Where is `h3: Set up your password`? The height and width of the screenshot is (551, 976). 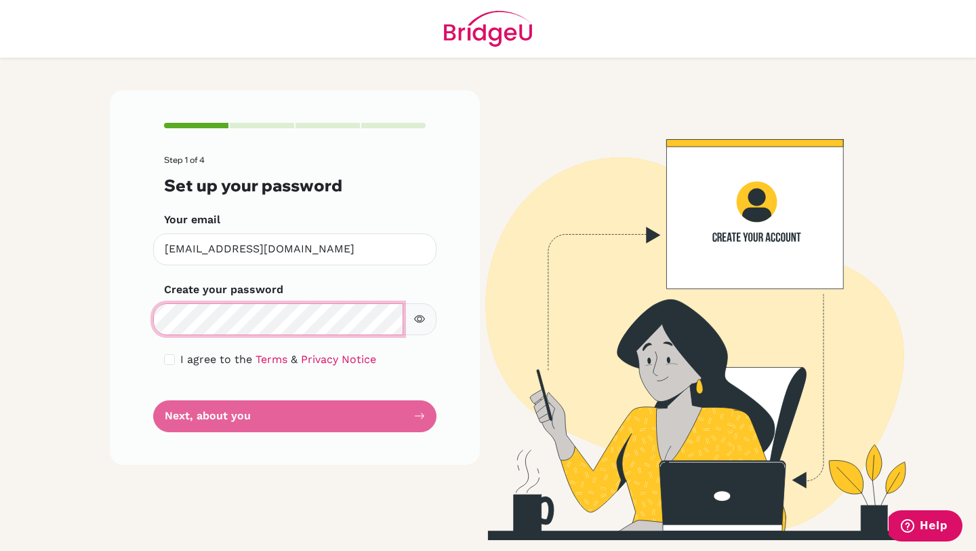 h3: Set up your password is located at coordinates (295, 185).